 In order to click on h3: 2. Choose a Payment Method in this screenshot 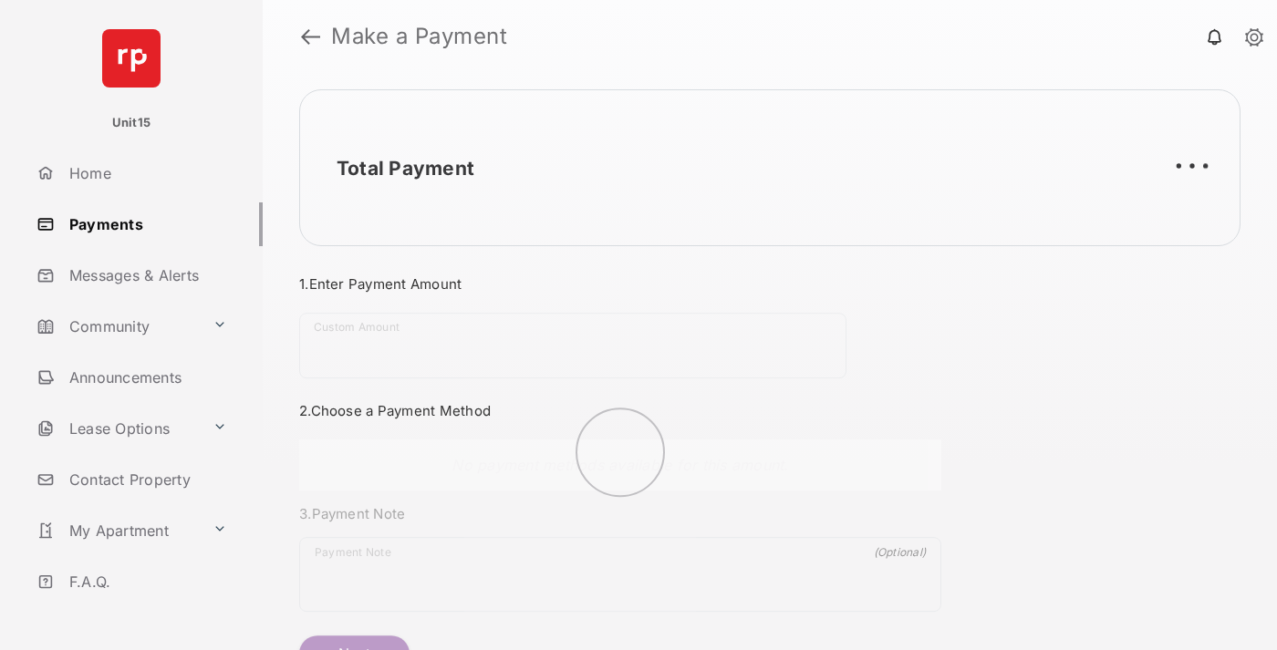, I will do `click(620, 410)`.